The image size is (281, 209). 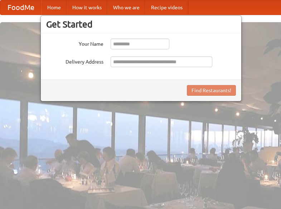 What do you see at coordinates (167, 8) in the screenshot?
I see `a: Recipe videos` at bounding box center [167, 8].